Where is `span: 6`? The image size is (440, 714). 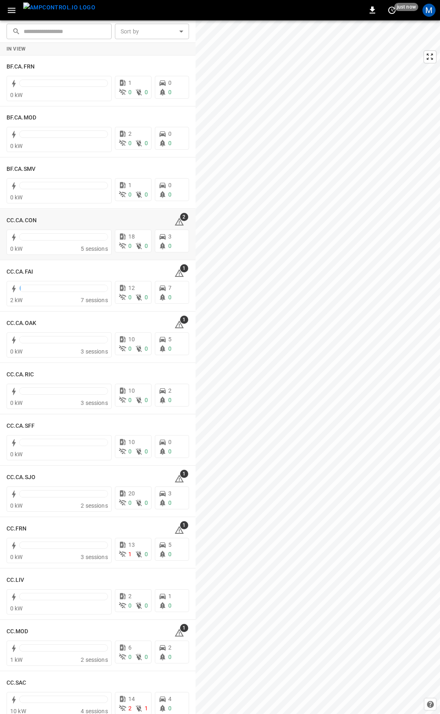
span: 6 is located at coordinates (130, 648).